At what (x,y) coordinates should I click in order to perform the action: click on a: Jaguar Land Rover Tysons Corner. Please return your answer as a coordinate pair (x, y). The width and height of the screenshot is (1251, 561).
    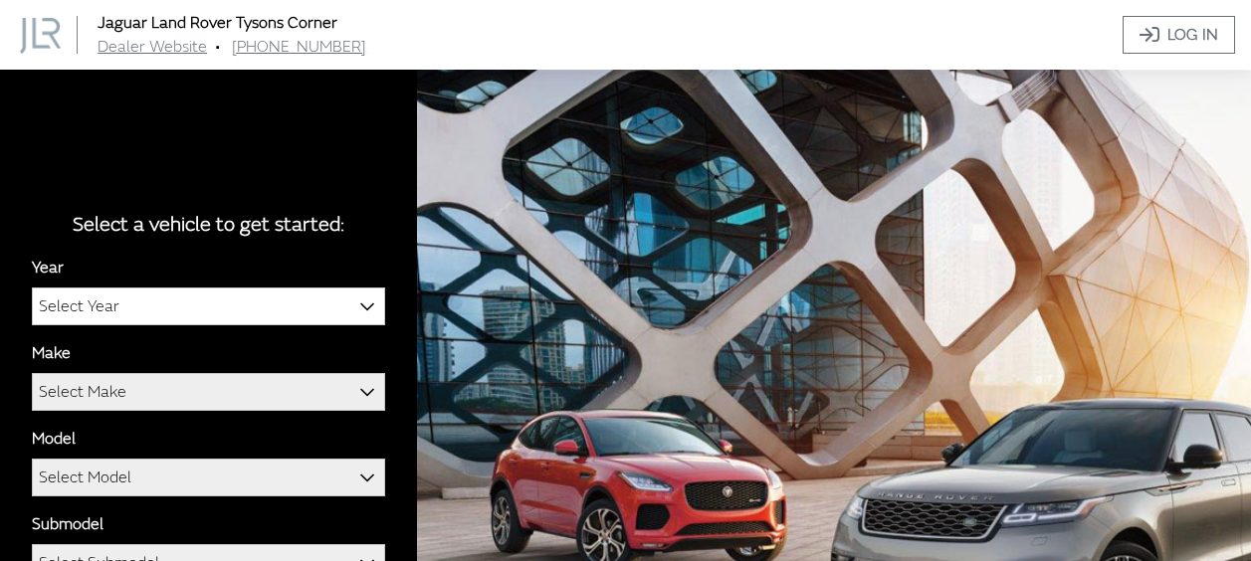
    Looking at the image, I should click on (217, 23).